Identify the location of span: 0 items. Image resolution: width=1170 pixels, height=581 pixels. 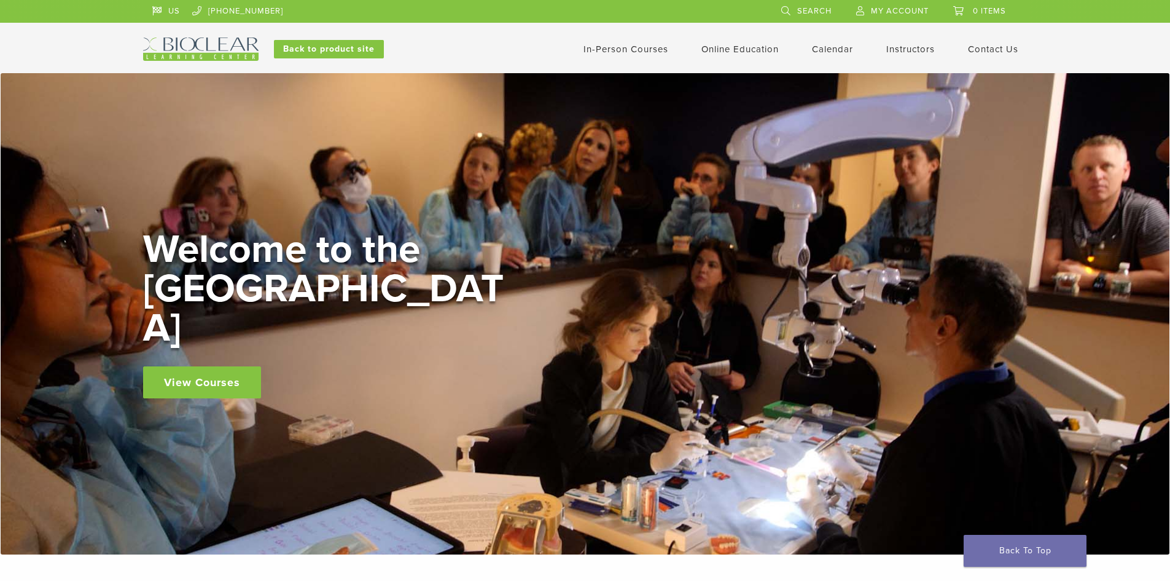
(990, 11).